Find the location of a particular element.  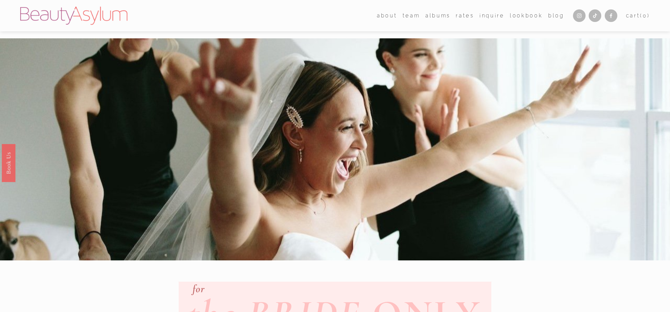

a: Rates is located at coordinates (465, 15).